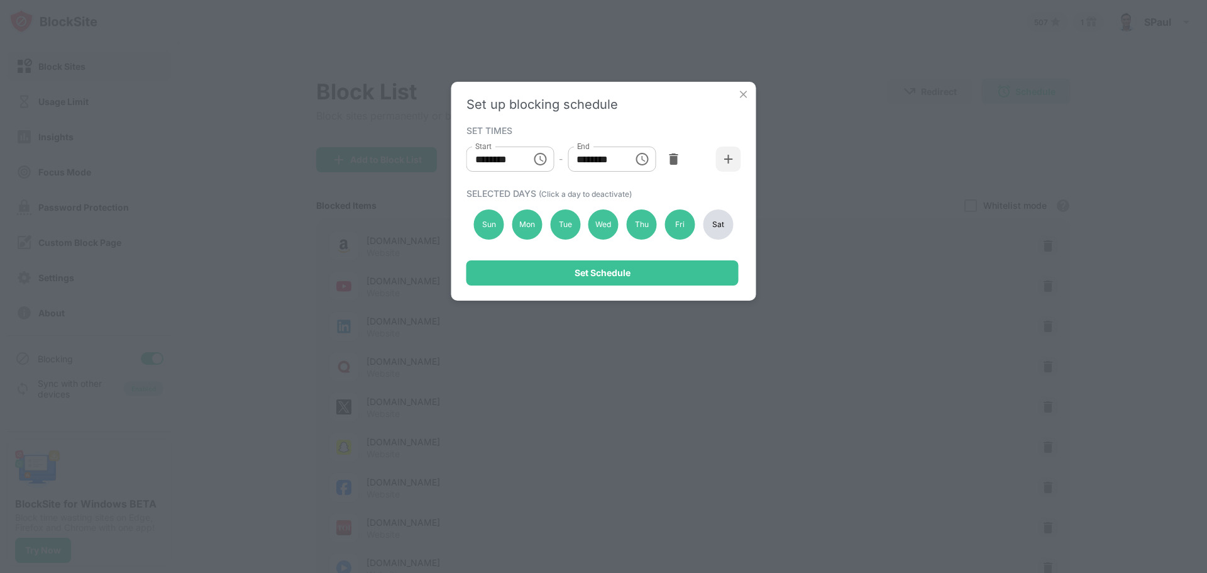 The height and width of the screenshot is (573, 1207). I want to click on div: Fri, so click(680, 225).